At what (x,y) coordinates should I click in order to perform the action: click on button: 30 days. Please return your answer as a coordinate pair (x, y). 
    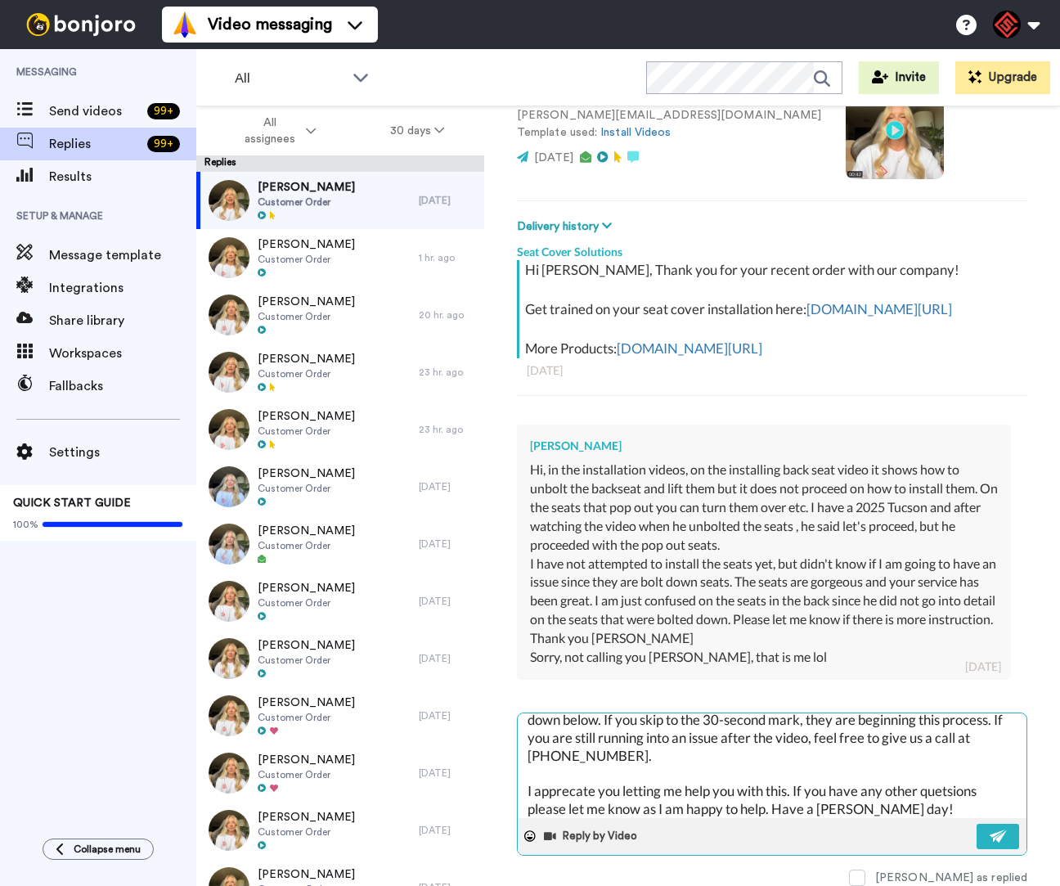
    Looking at the image, I should click on (417, 131).